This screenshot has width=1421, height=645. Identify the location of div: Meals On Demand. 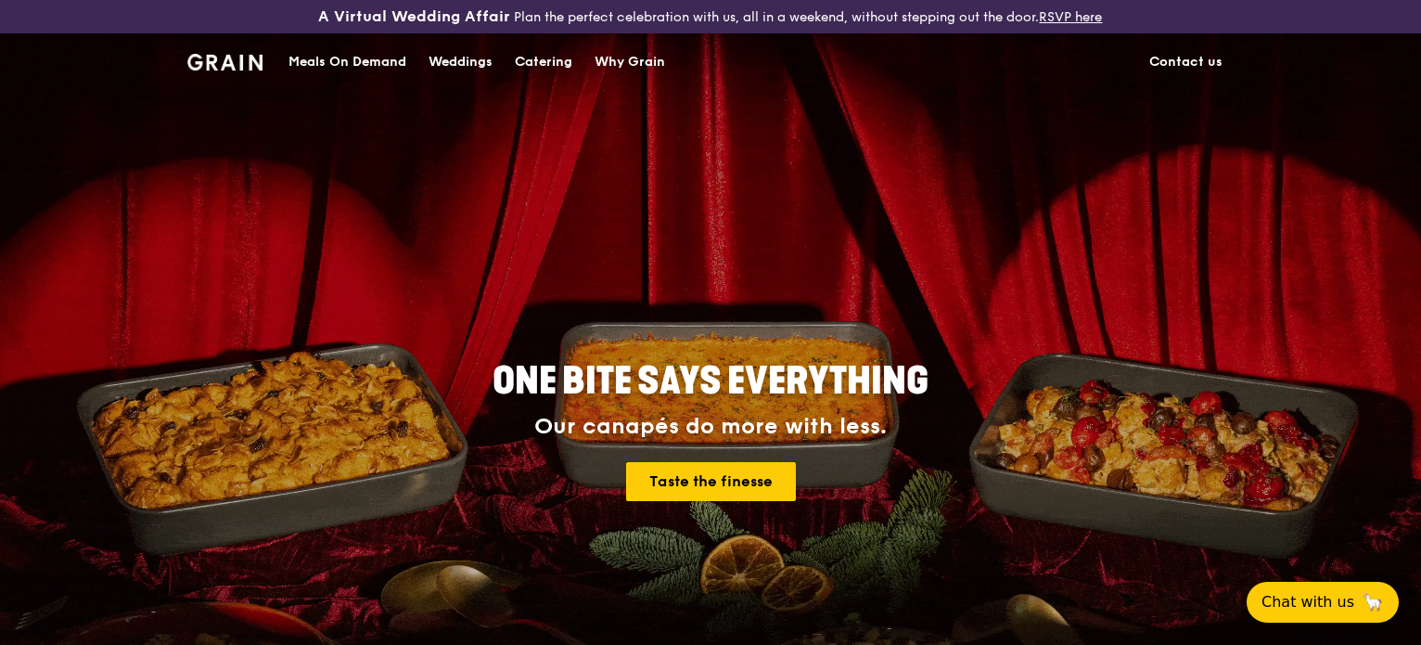
(347, 62).